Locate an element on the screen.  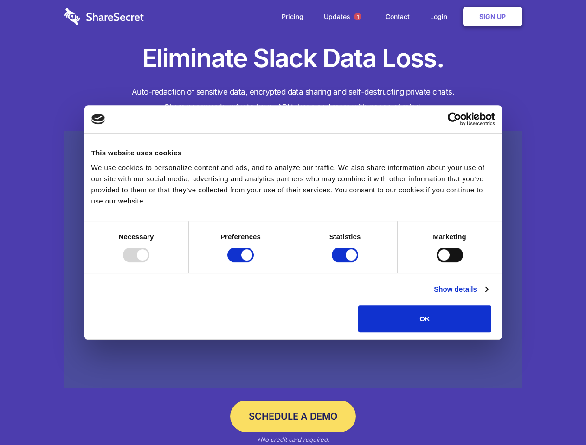
span: 1 is located at coordinates (357, 17).